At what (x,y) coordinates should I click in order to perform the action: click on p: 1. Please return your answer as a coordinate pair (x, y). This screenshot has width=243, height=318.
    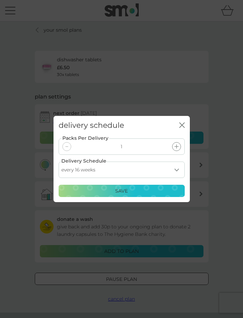
    Looking at the image, I should click on (121, 147).